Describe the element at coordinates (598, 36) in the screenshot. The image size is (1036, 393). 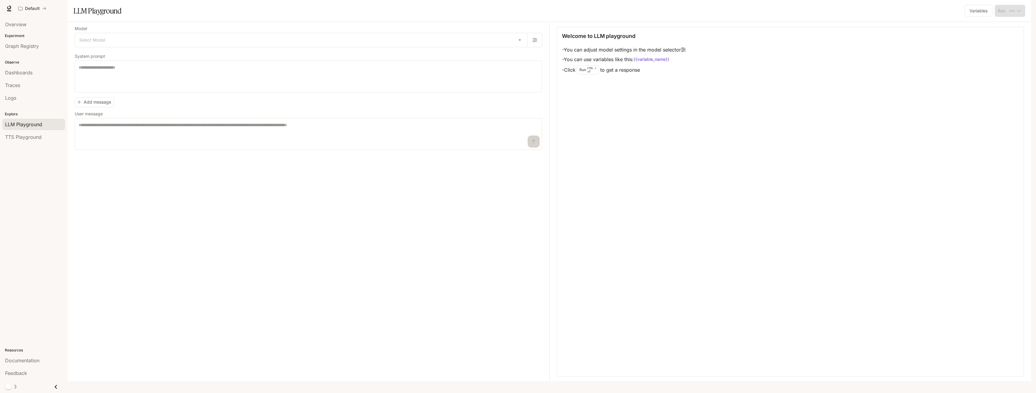
I see `p: Welcome to LLM playground` at that location.